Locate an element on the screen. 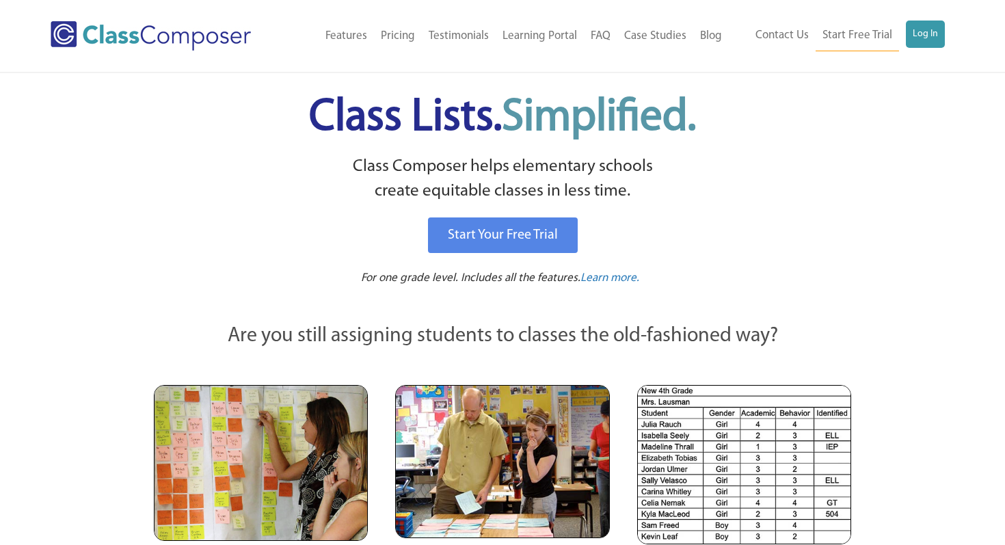 This screenshot has width=1005, height=545. p: Are you still assigning students to classes the old-fashioned way? is located at coordinates (502, 336).